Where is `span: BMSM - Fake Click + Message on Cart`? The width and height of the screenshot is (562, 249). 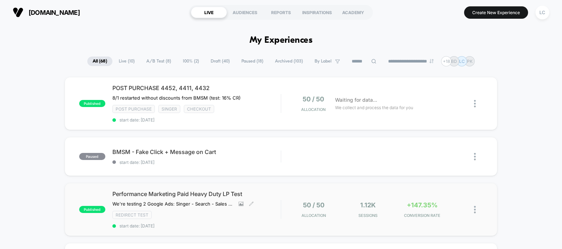 span: BMSM - Fake Click + Message on Cart is located at coordinates (197, 152).